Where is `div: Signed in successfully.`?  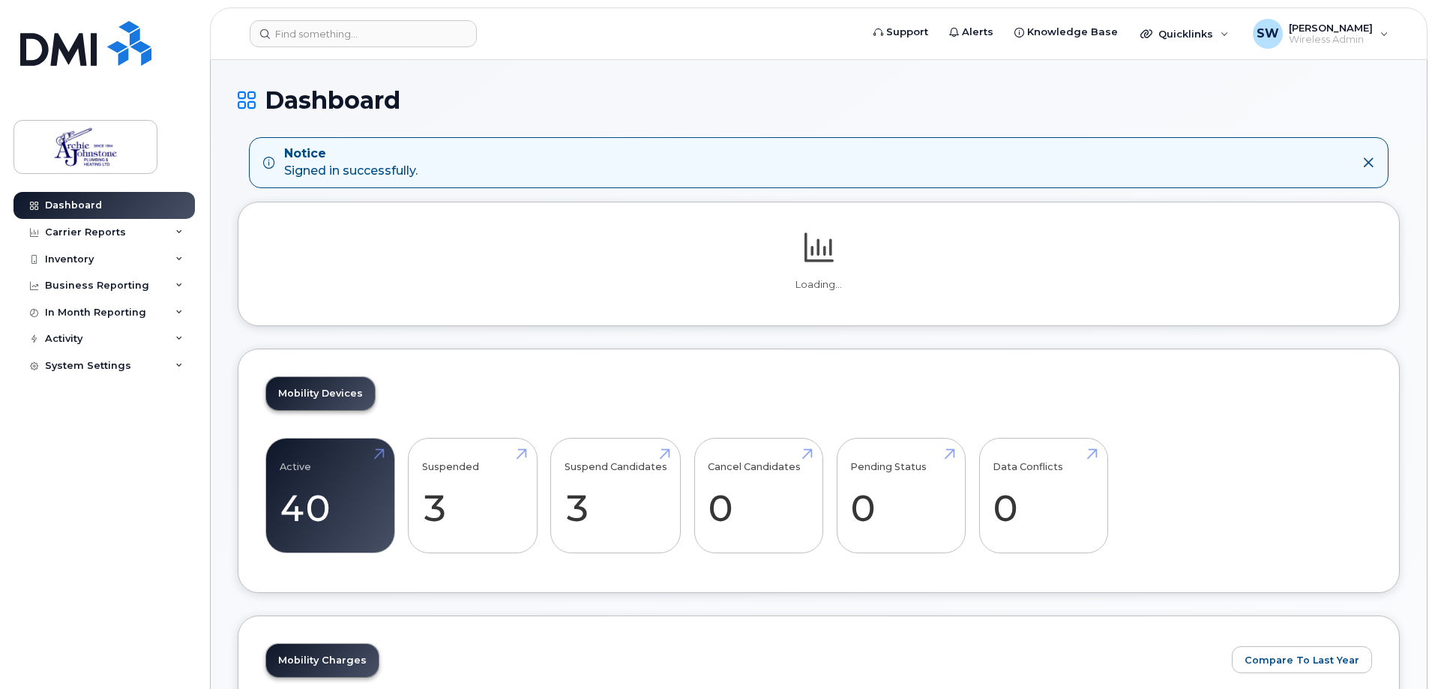 div: Signed in successfully. is located at coordinates (351, 163).